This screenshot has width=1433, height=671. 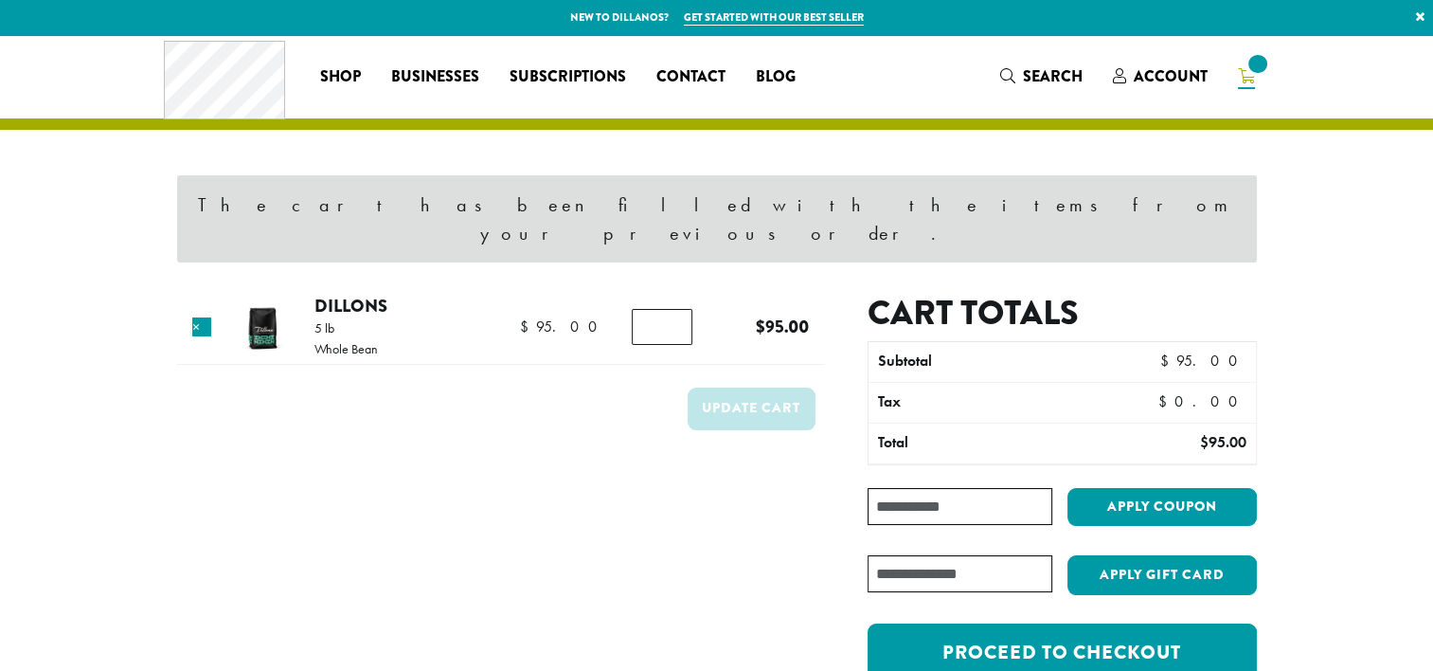 What do you see at coordinates (662, 327) in the screenshot?
I see `input: Product quantity` at bounding box center [662, 327].